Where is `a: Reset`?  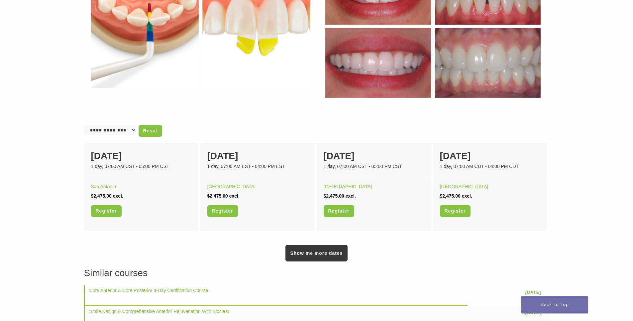 a: Reset is located at coordinates (150, 131).